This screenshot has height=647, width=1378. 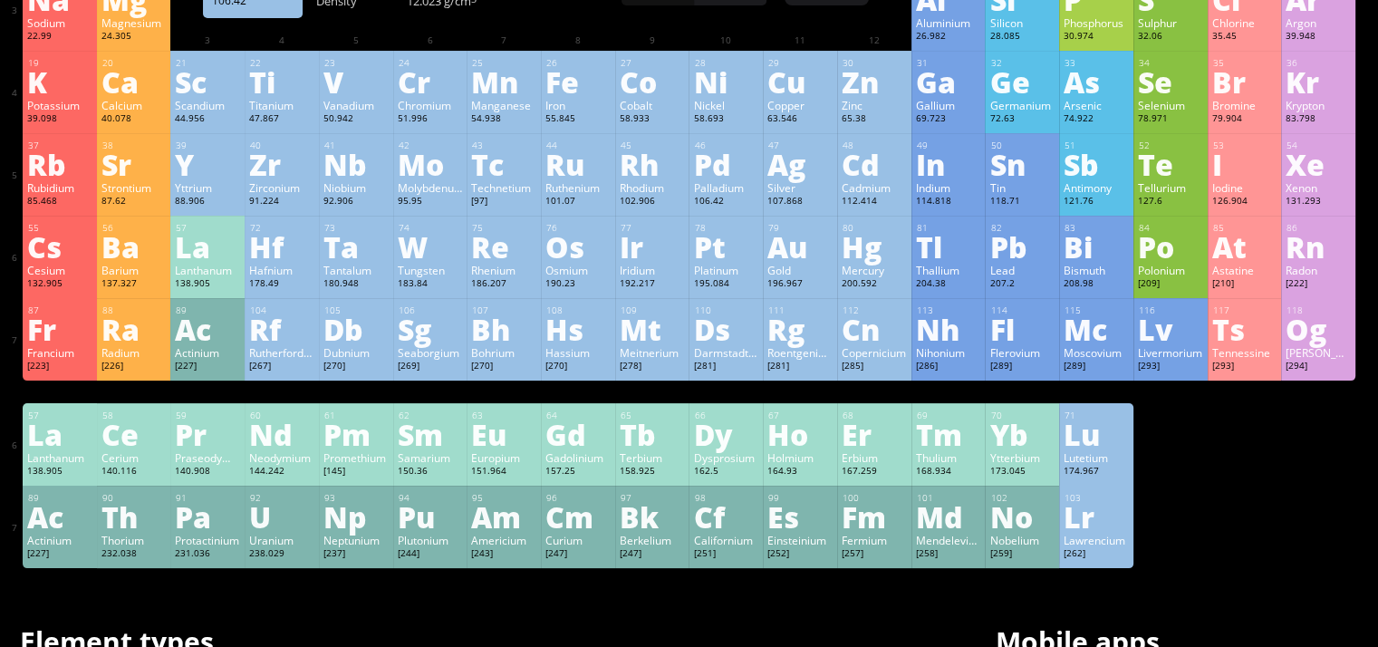 I want to click on div: 111, so click(x=800, y=310).